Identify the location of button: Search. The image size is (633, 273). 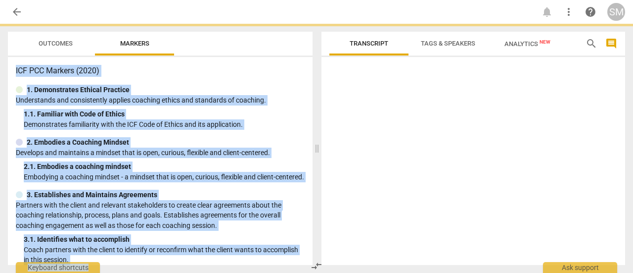
(592, 44).